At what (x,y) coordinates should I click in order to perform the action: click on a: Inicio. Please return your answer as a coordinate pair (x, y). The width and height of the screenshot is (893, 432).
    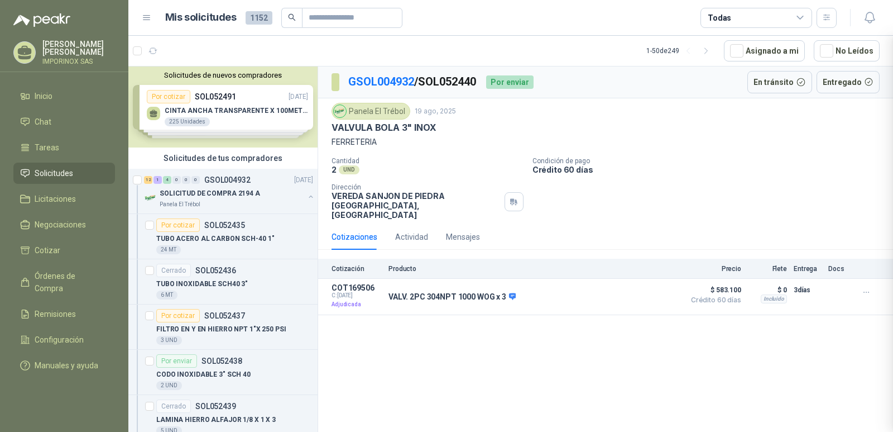
    Looking at the image, I should click on (64, 96).